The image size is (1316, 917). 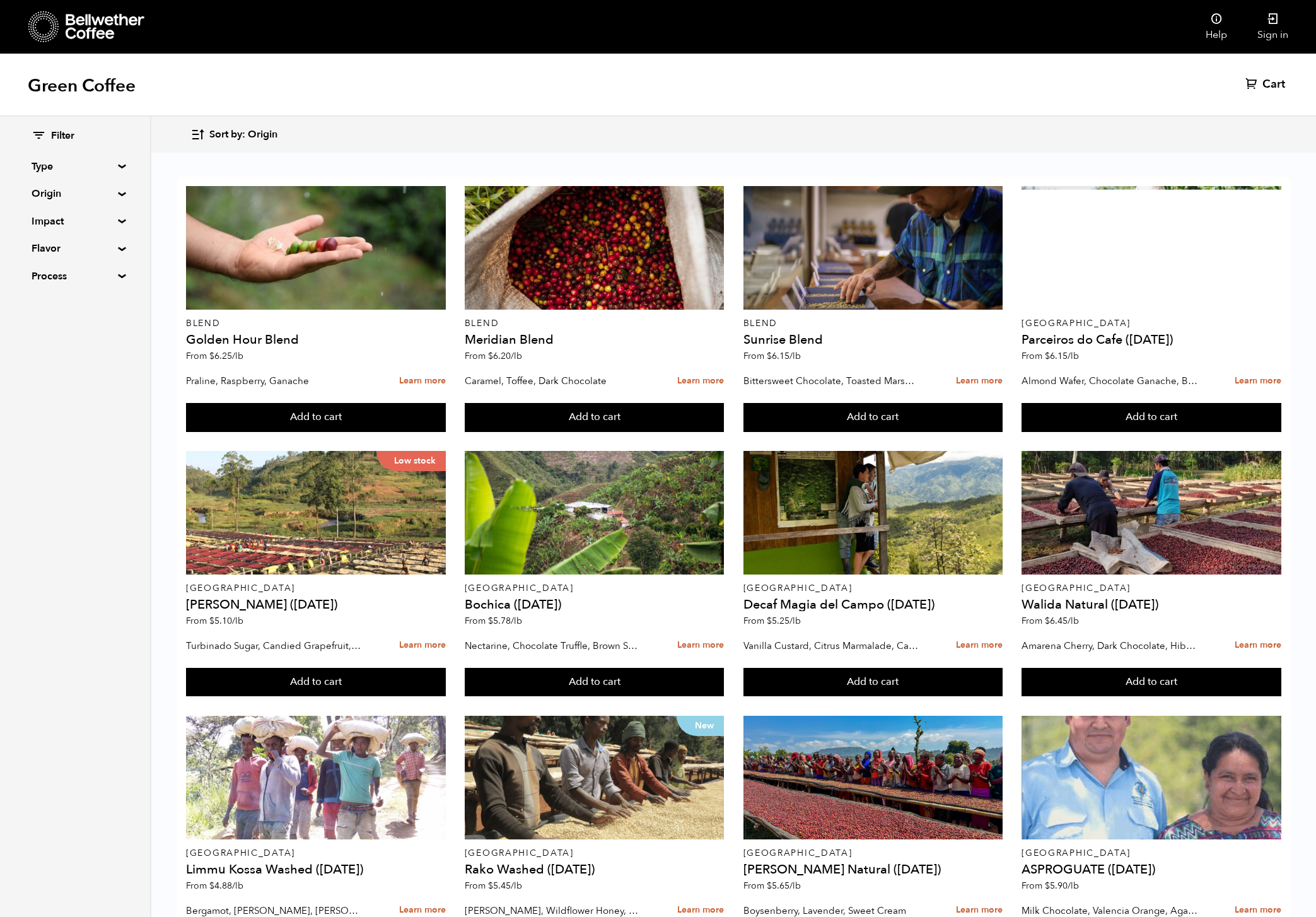 I want to click on summary: Flavor, so click(x=75, y=248).